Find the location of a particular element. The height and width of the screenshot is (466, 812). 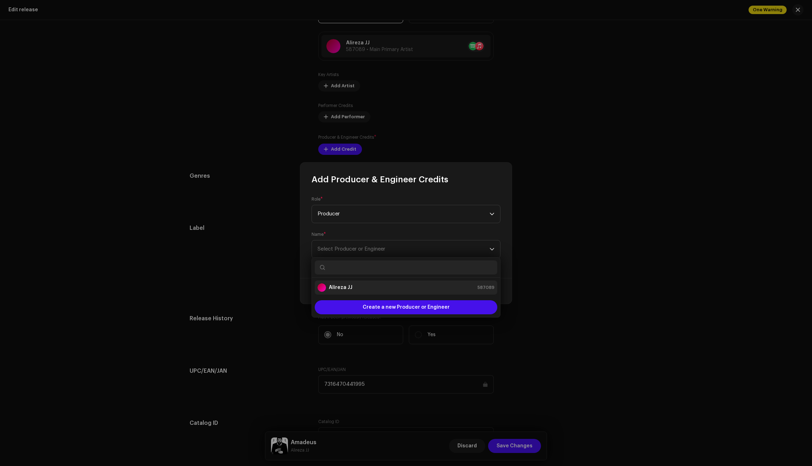

li: Alireza JJ is located at coordinates (406, 288).